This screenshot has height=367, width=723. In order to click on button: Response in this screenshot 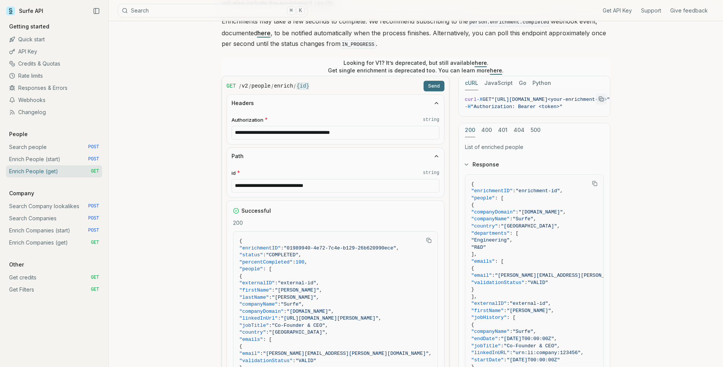, I will do `click(534, 165)`.